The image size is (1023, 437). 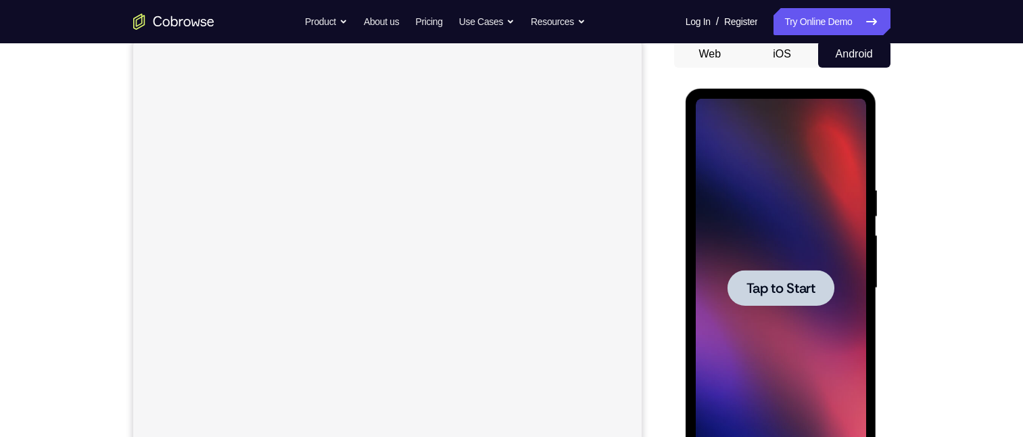 What do you see at coordinates (710, 54) in the screenshot?
I see `button: Web` at bounding box center [710, 54].